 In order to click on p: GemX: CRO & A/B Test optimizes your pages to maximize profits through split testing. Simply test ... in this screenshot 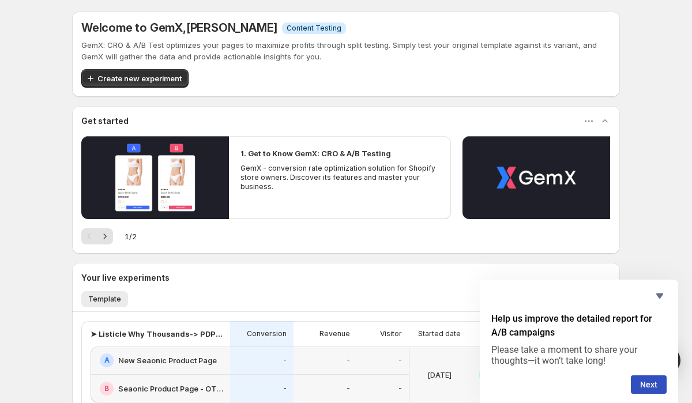, I will do `click(346, 51)`.